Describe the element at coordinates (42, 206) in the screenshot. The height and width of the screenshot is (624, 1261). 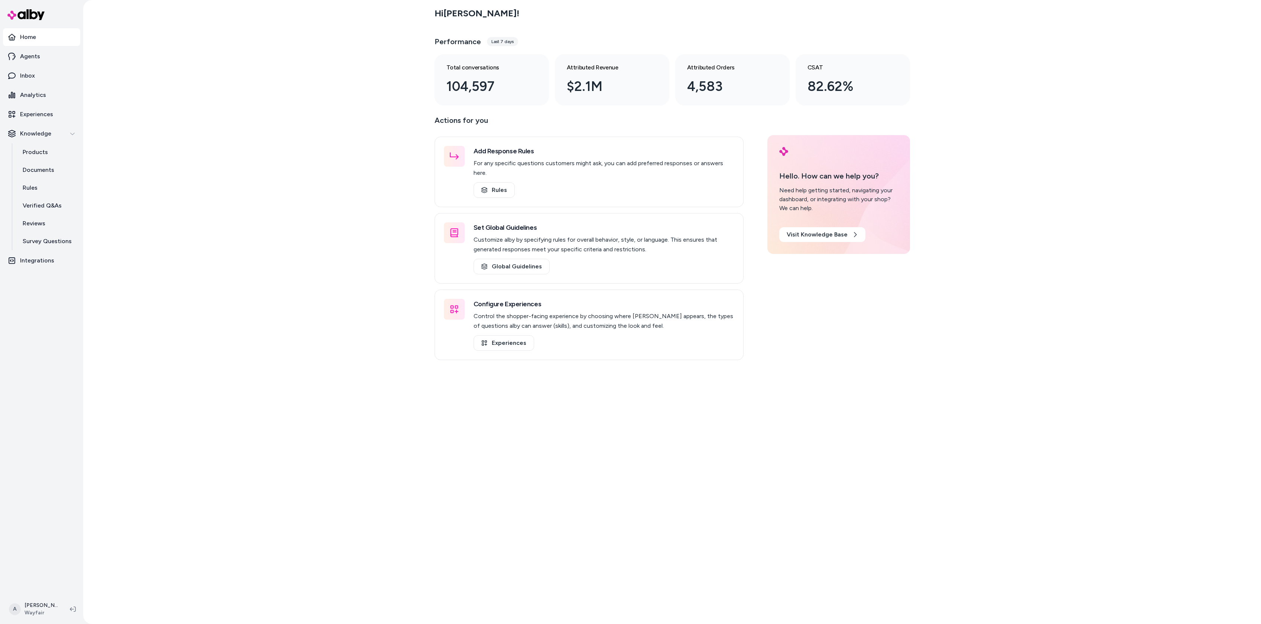
I see `p: Verified Q&As` at that location.